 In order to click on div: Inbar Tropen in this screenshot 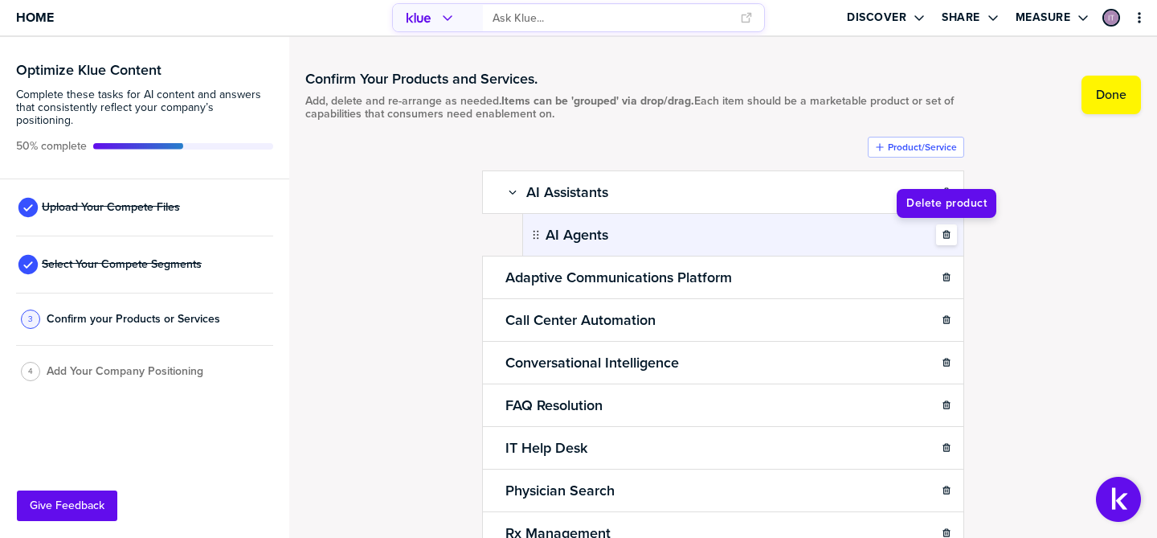, I will do `click(1111, 18)`.